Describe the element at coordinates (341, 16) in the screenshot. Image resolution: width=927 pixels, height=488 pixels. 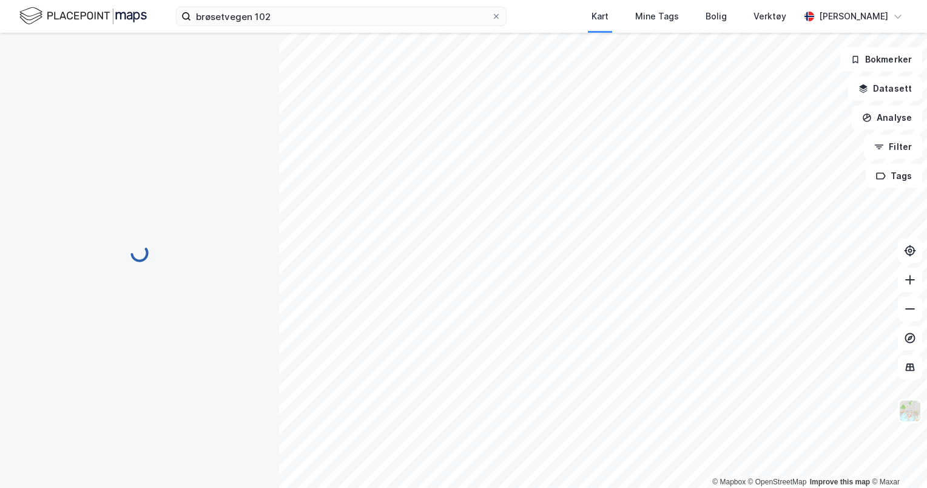
I see `input: Søk på adresse, matrikkel, gårdeiere, leietakere eller personer` at that location.